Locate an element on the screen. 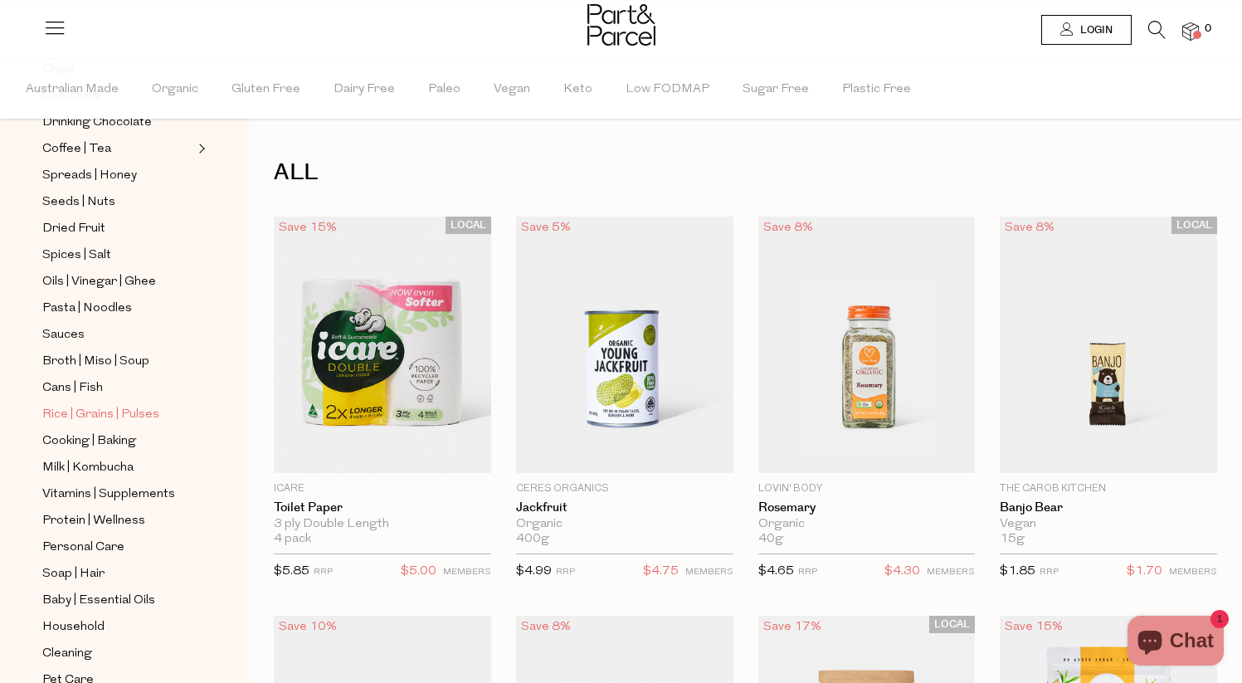  img: Rosemary is located at coordinates (867, 344).